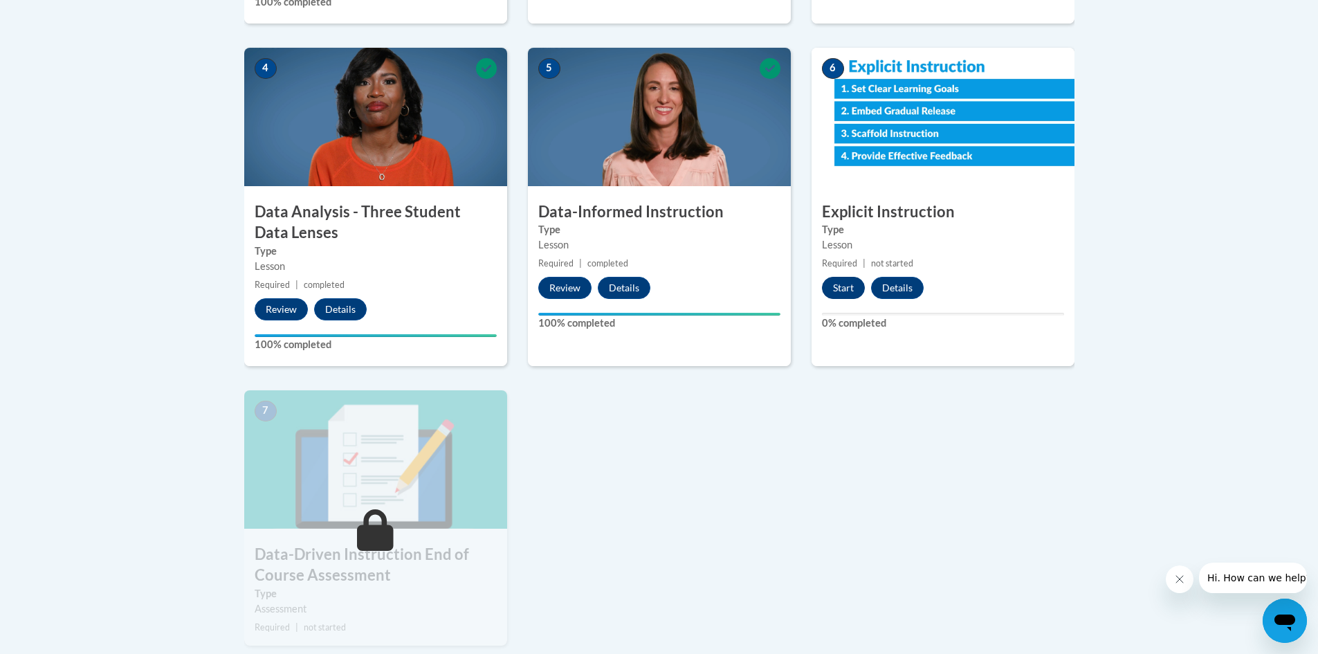  I want to click on h3: Data Analysis - Three Student Data Lenses, so click(376, 223).